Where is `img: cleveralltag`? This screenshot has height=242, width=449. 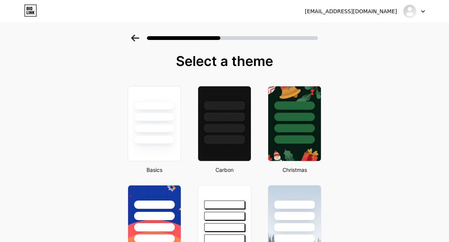
img: cleveralltag is located at coordinates (409, 11).